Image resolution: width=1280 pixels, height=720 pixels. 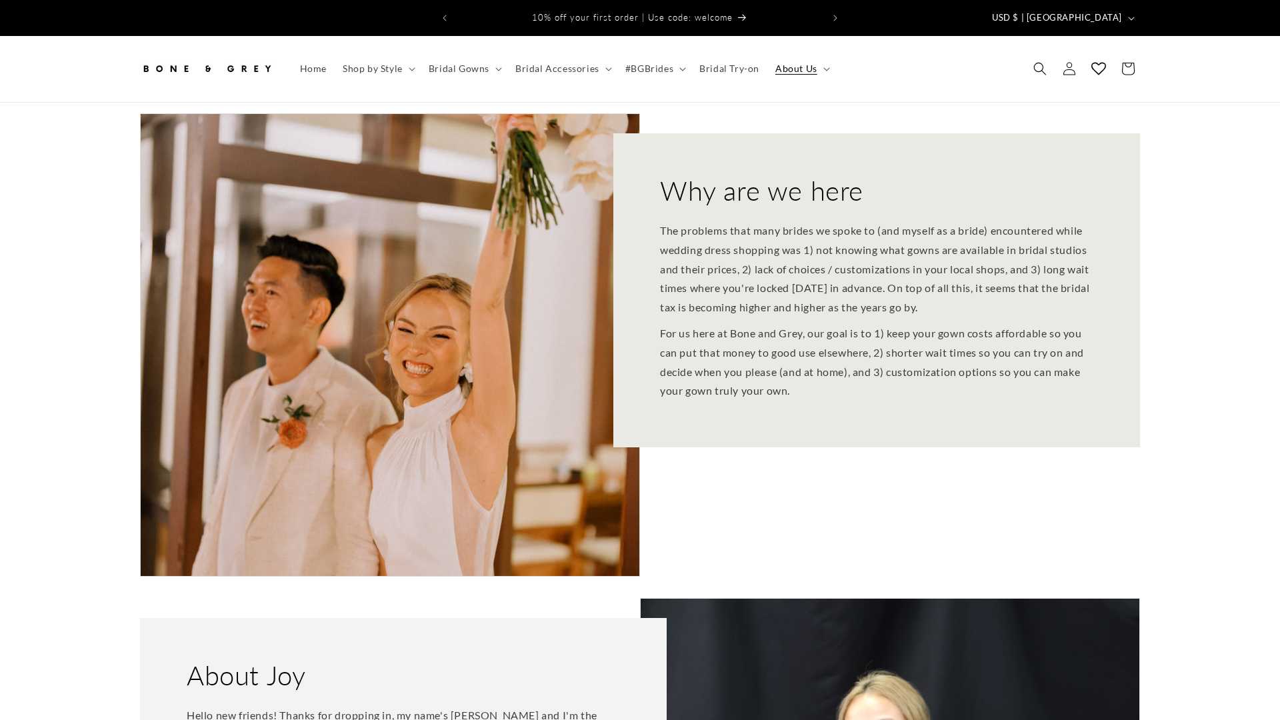 I want to click on h2: Why are we here, so click(x=762, y=191).